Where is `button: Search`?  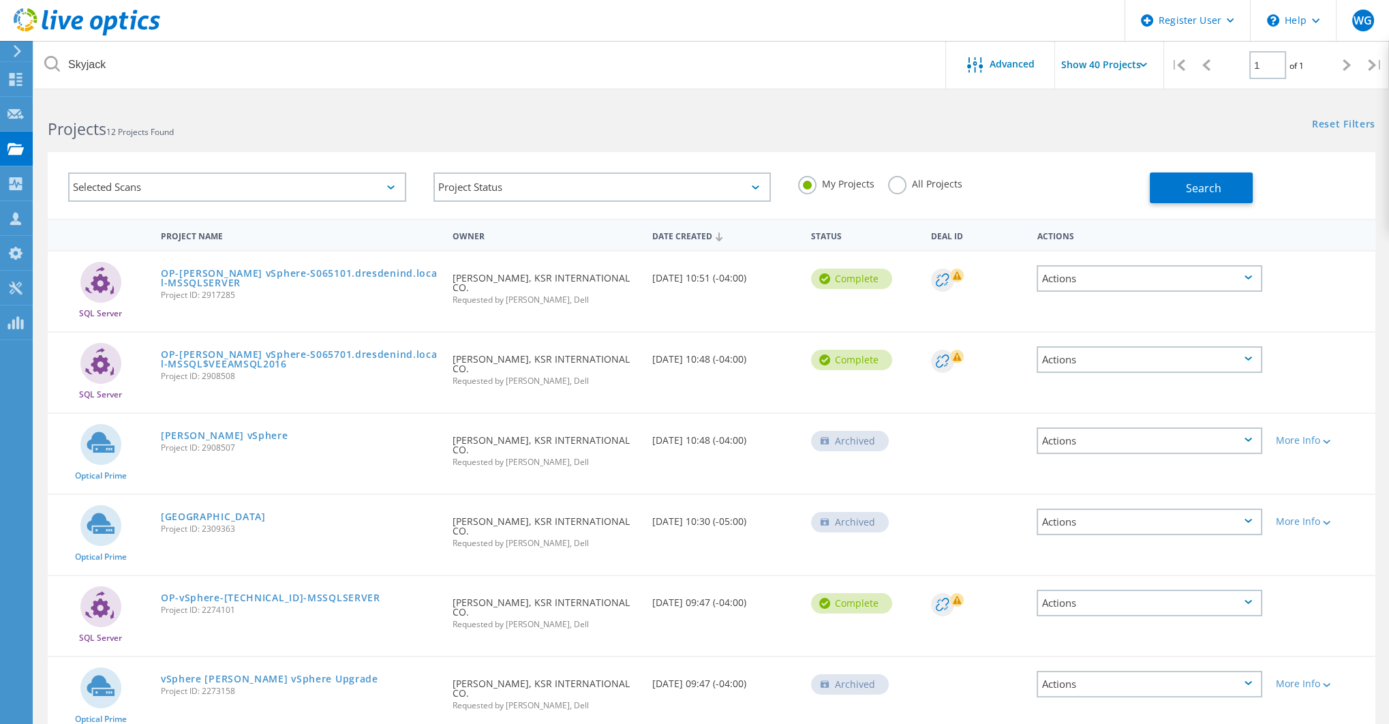 button: Search is located at coordinates (1201, 187).